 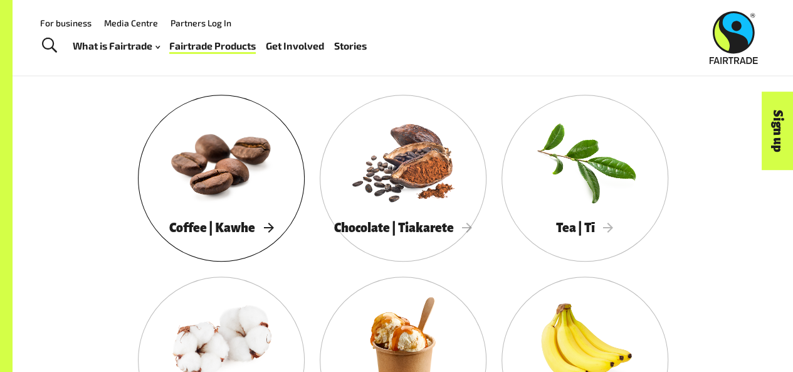 I want to click on a: Tea | Tī, so click(x=585, y=178).